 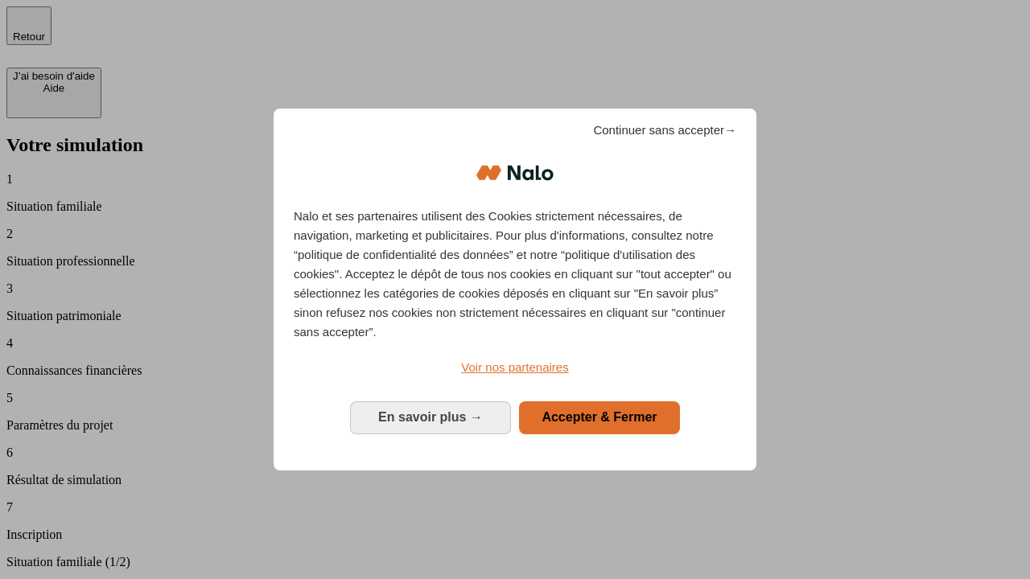 What do you see at coordinates (599, 418) in the screenshot?
I see `button: Accepter & Fermer: Accepter notre traitement des données et fermer` at bounding box center [599, 418].